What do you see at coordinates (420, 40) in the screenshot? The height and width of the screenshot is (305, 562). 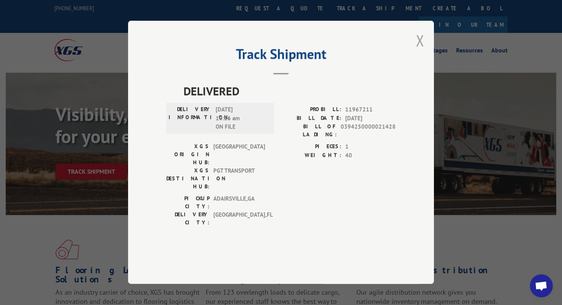 I see `button: Close modal` at bounding box center [420, 40].